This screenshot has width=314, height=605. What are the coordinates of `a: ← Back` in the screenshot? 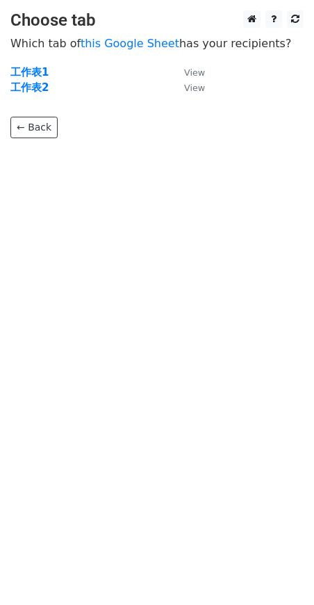 It's located at (34, 127).